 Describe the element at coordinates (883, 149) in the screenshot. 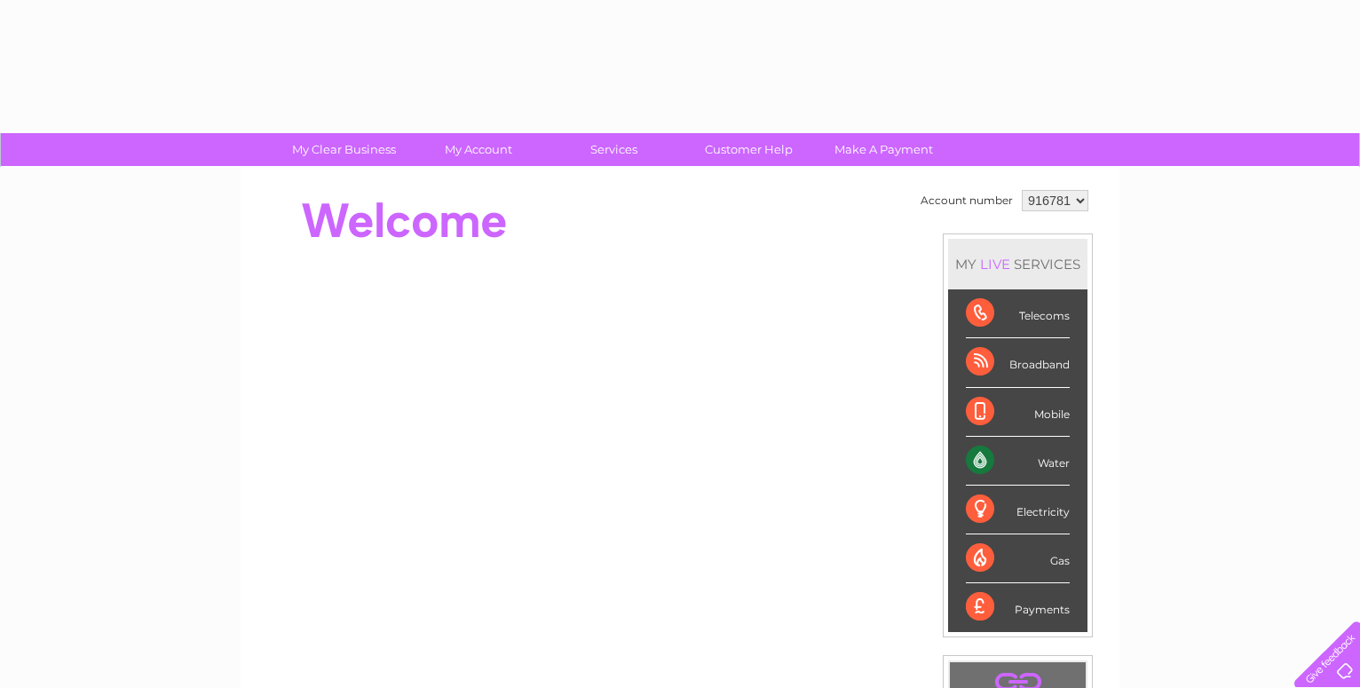

I see `a: Make A Payment` at that location.